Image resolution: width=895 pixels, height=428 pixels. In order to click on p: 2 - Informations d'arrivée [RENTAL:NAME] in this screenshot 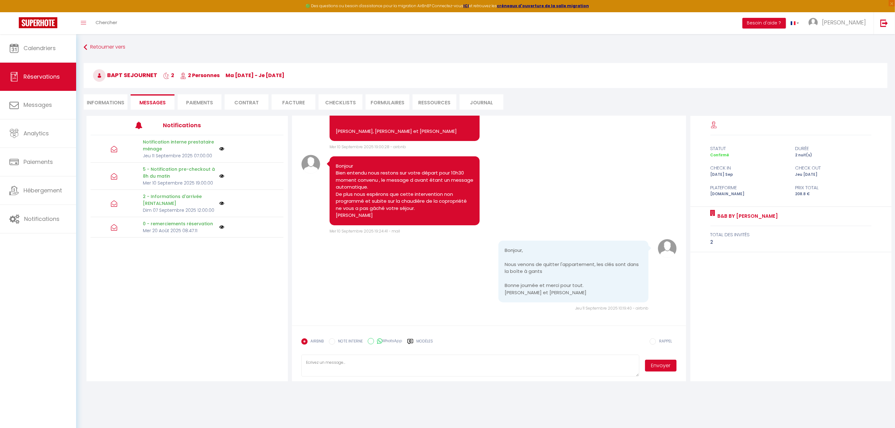, I will do `click(179, 200)`.